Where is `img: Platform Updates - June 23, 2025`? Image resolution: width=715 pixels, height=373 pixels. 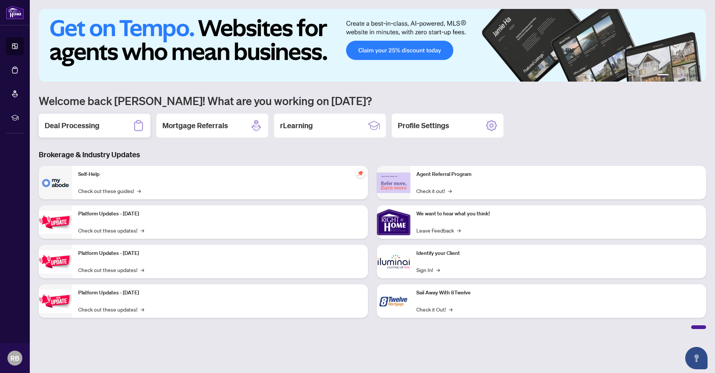
img: Platform Updates - June 23, 2025 is located at coordinates (56, 301).